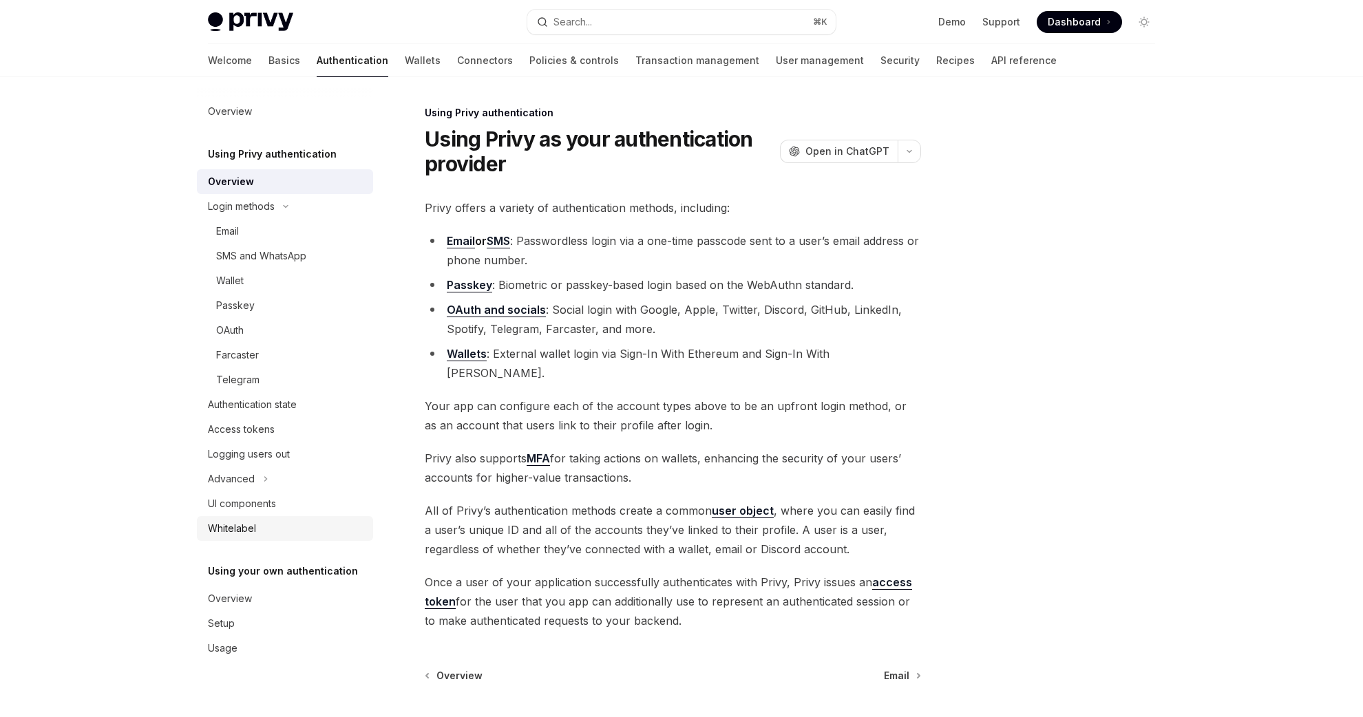 This screenshot has height=717, width=1363. Describe the element at coordinates (285, 529) in the screenshot. I see `a: Whitelabel` at that location.